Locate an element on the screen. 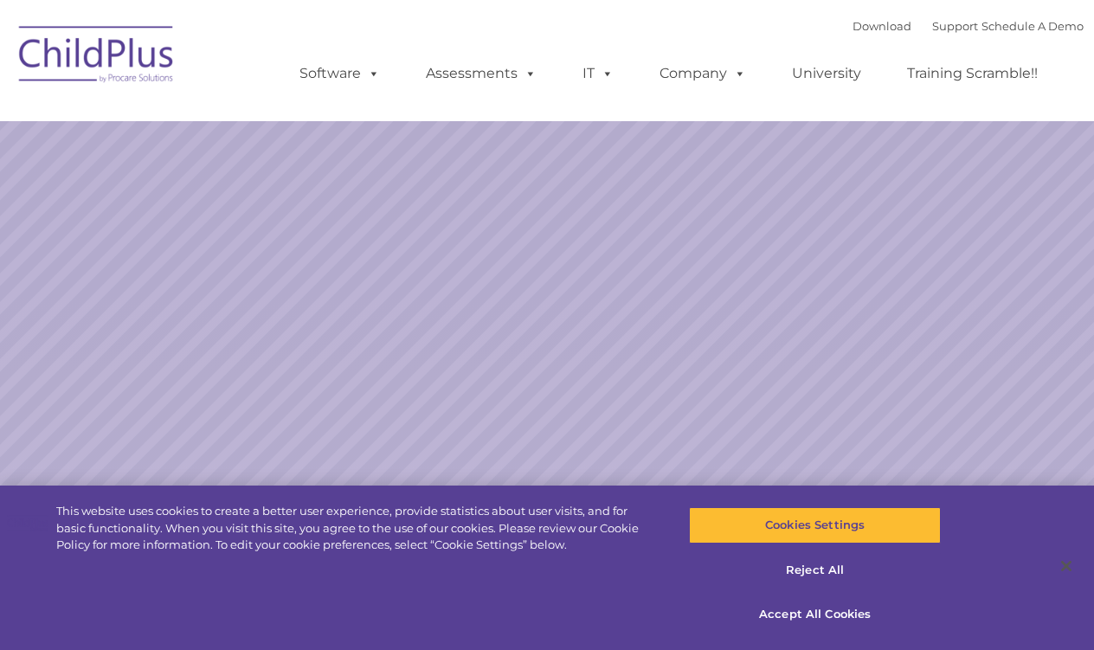 Image resolution: width=1094 pixels, height=650 pixels. a: Download is located at coordinates (882, 26).